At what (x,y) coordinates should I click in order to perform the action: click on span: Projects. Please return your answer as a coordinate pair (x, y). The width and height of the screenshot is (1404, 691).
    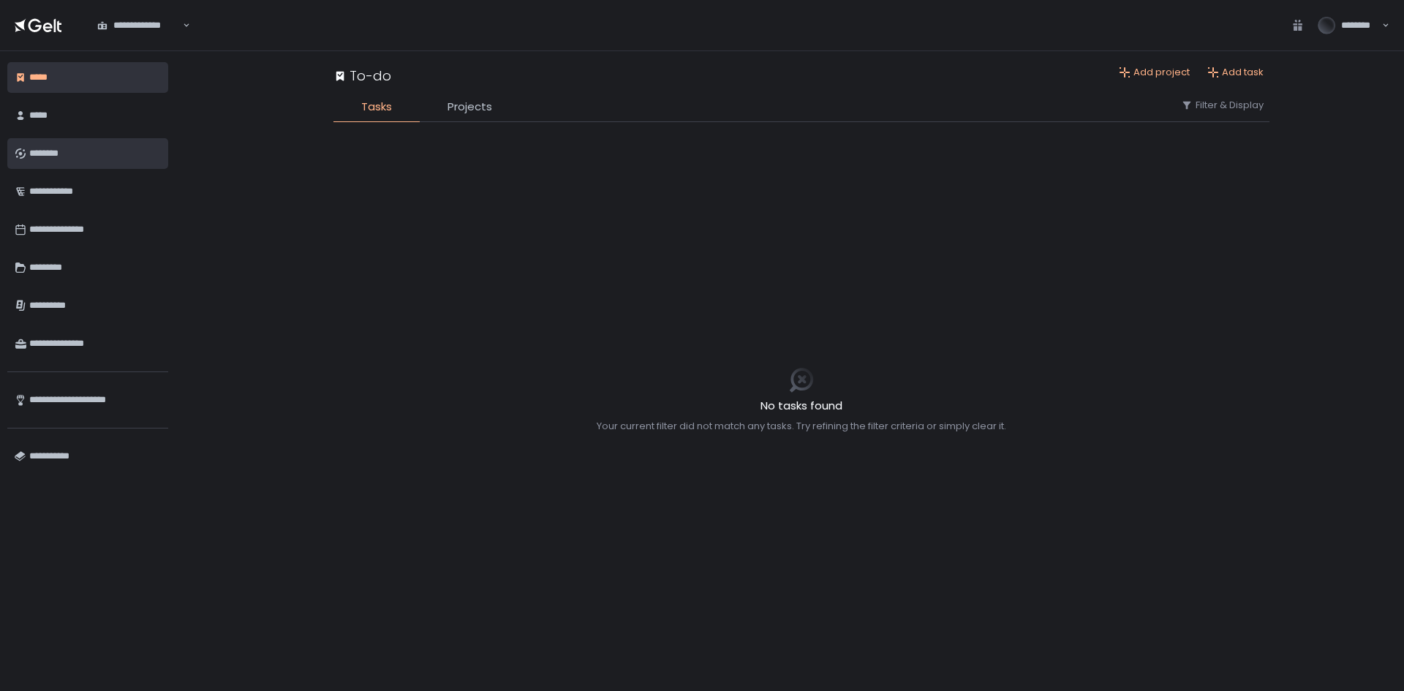
    Looking at the image, I should click on (469, 107).